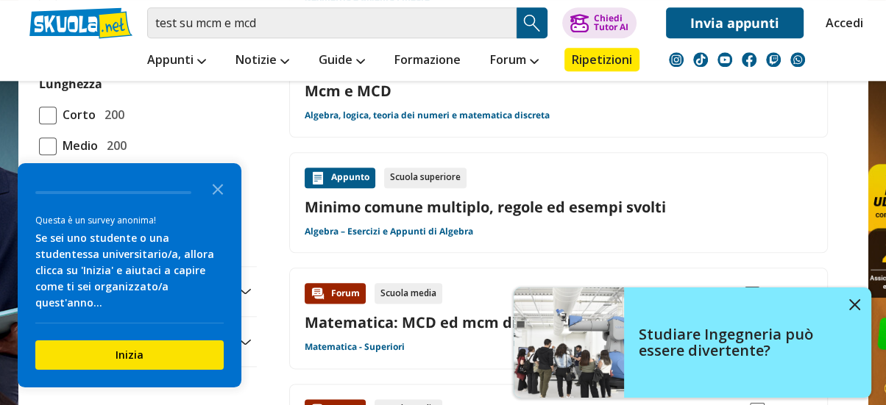  Describe the element at coordinates (77, 146) in the screenshot. I see `span: Medio` at that location.